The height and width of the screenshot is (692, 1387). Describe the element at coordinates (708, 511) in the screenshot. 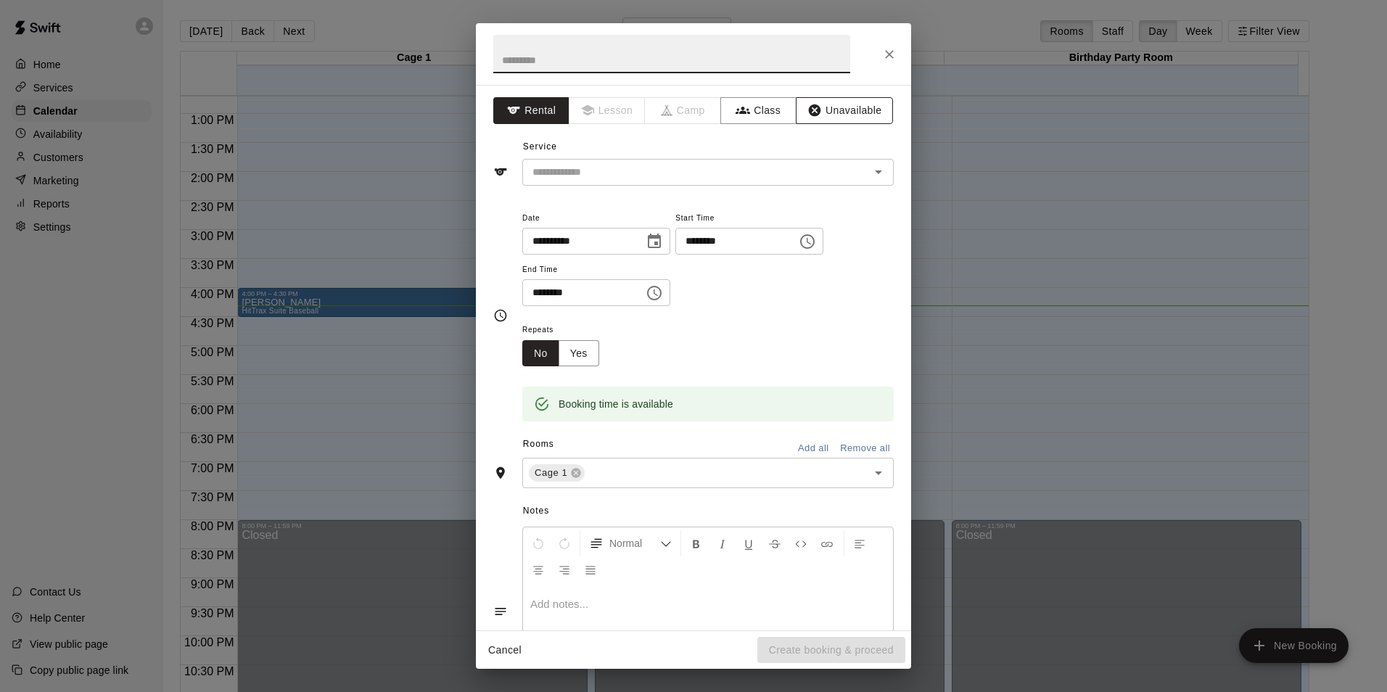

I see `span: Notes` at that location.